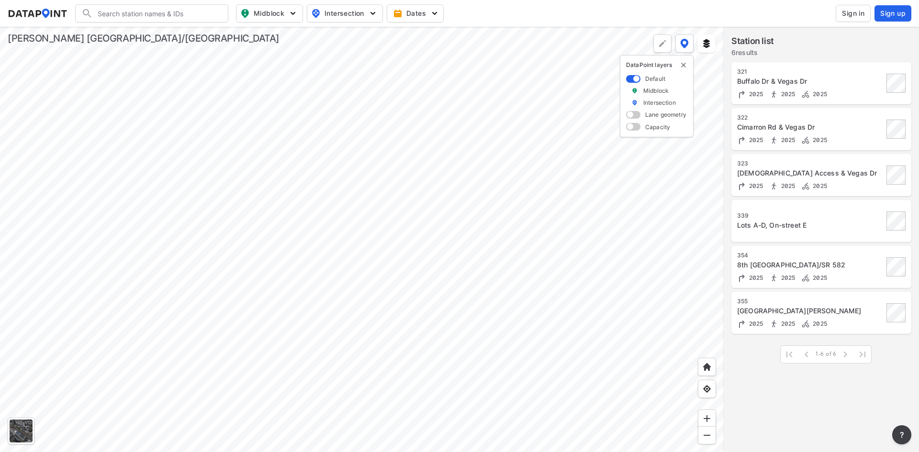  Describe the element at coordinates (752, 53) in the screenshot. I see `label: 6 results` at that location.